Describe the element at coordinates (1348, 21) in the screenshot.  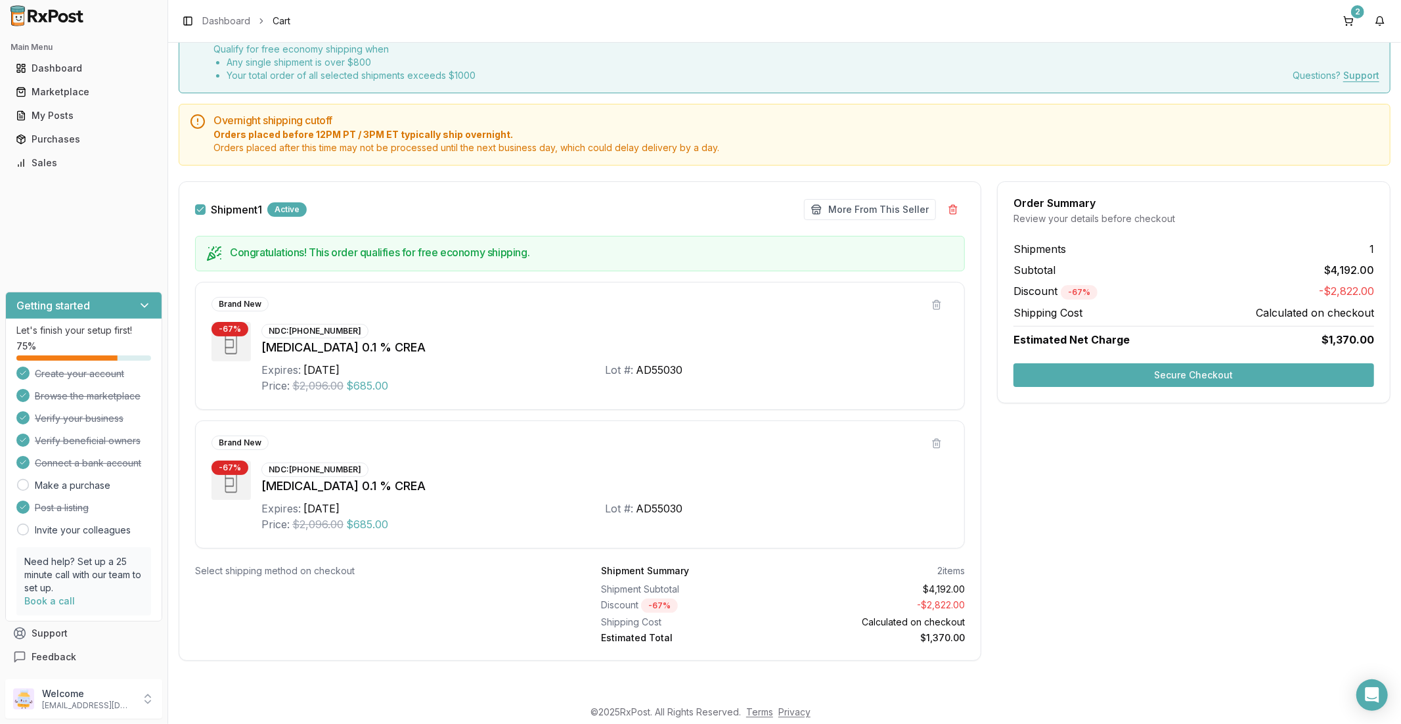
I see `a: 2` at that location.